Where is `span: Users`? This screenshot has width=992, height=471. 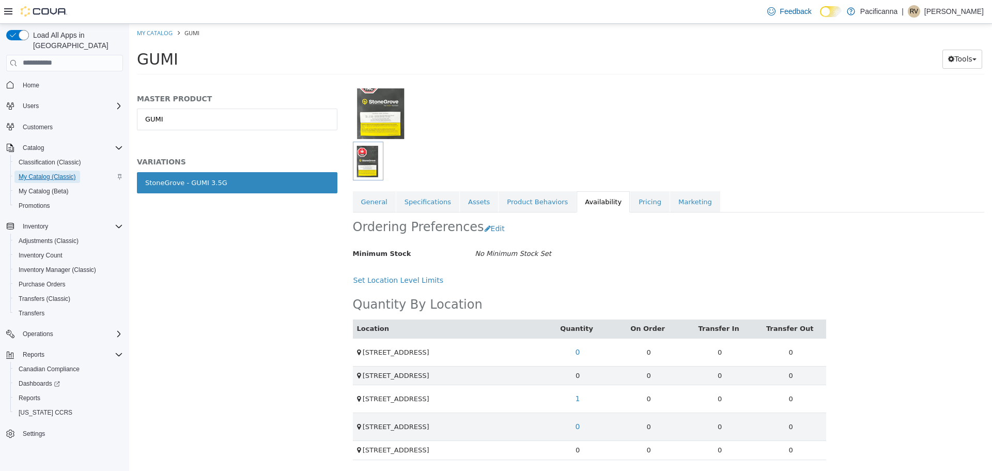 span: Users is located at coordinates (71, 106).